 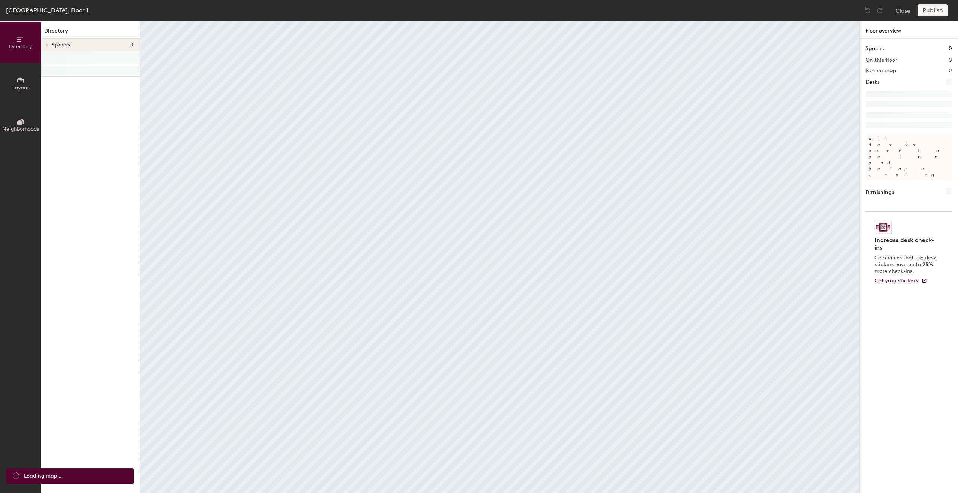 What do you see at coordinates (21, 88) in the screenshot?
I see `span: Layout` at bounding box center [21, 88].